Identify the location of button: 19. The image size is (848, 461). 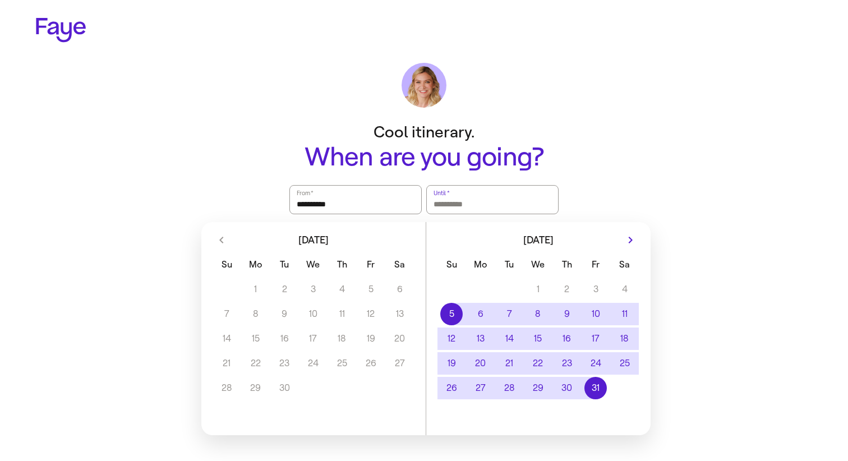
(451, 363).